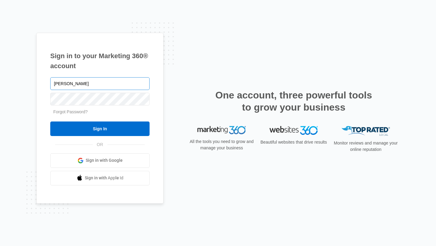  I want to click on p: All the tools you need to grow and manage your business, so click(222, 145).